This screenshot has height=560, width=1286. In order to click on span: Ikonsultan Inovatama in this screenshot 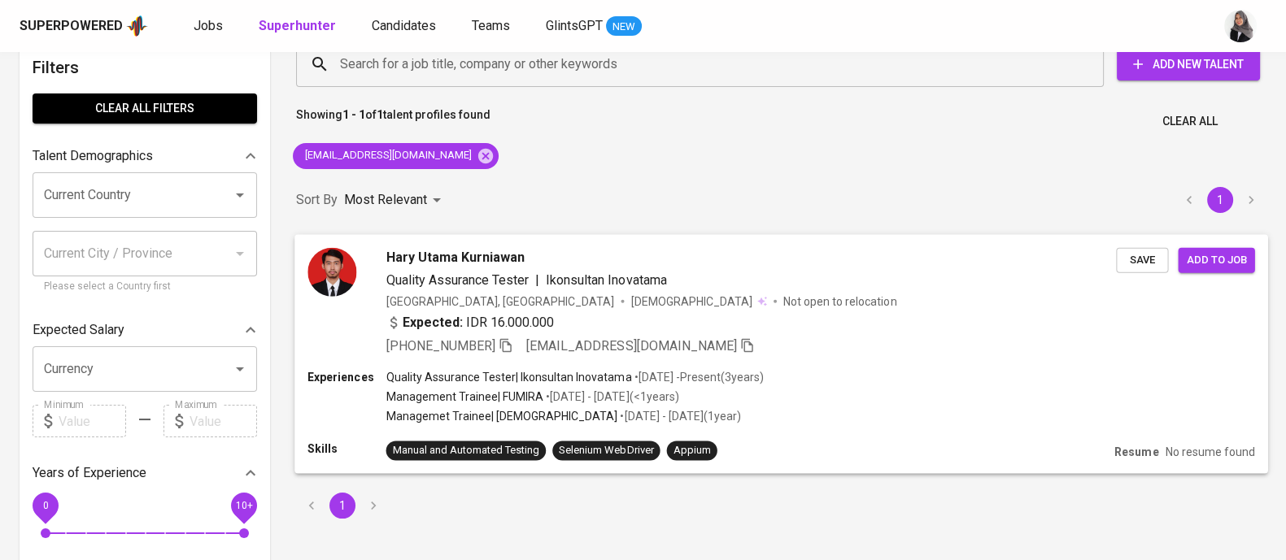, I will do `click(606, 279)`.